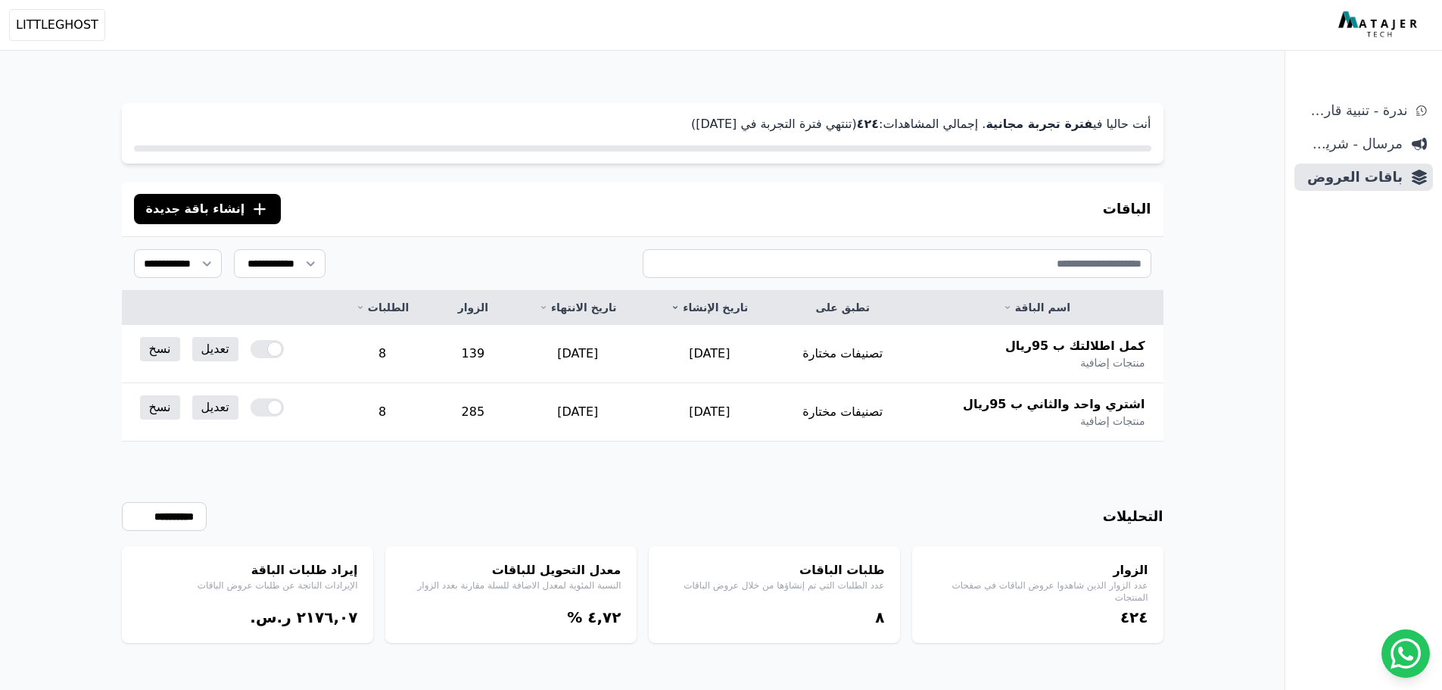  I want to click on h4: معدل التحويل للباقات, so click(511, 570).